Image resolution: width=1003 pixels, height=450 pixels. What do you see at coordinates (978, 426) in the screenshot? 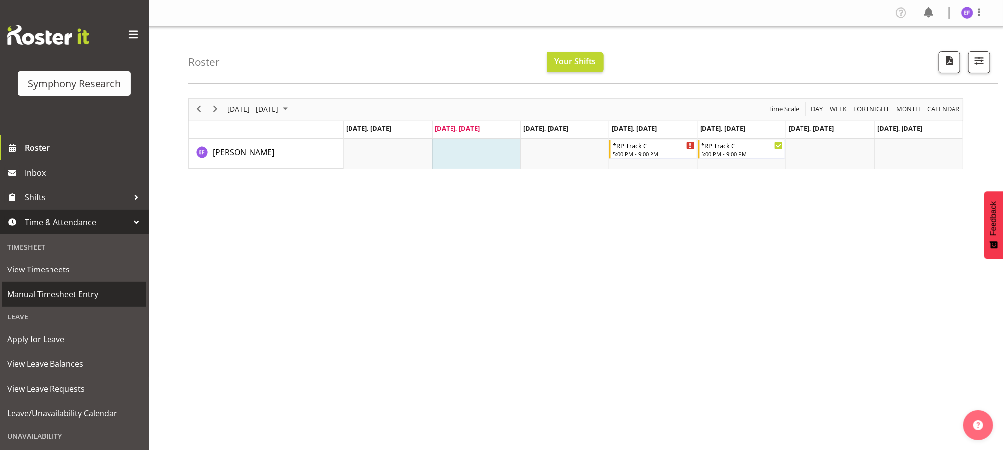
I see `img: help-xxl-2.png` at bounding box center [978, 426].